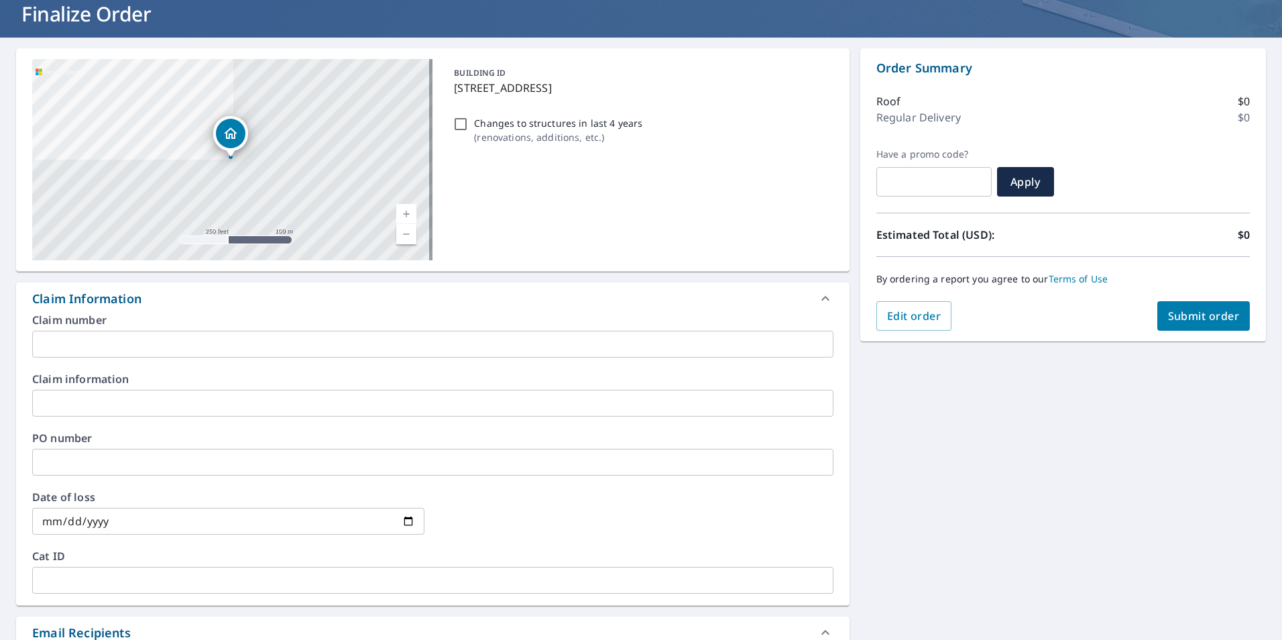 The image size is (1282, 640). I want to click on a: Current Level 17, Zoom Out, so click(406, 234).